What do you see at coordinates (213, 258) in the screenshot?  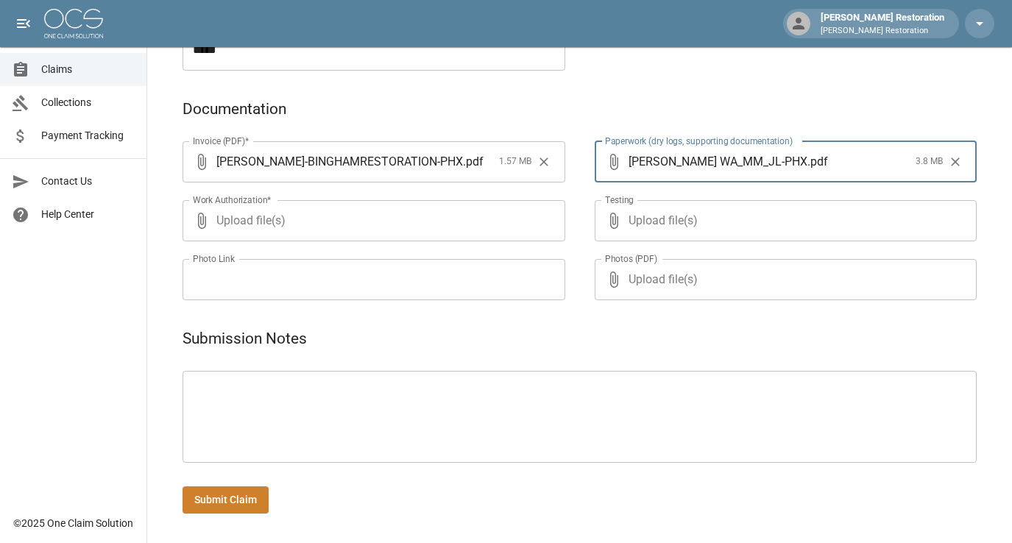 I see `label: Photo Link` at bounding box center [213, 258].